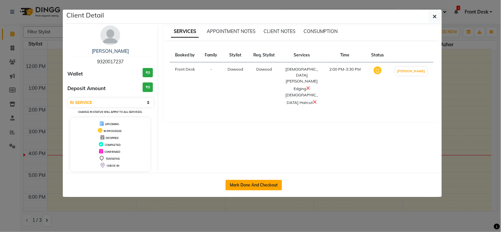 This screenshot has height=232, width=501. I want to click on th: Status, so click(378, 55).